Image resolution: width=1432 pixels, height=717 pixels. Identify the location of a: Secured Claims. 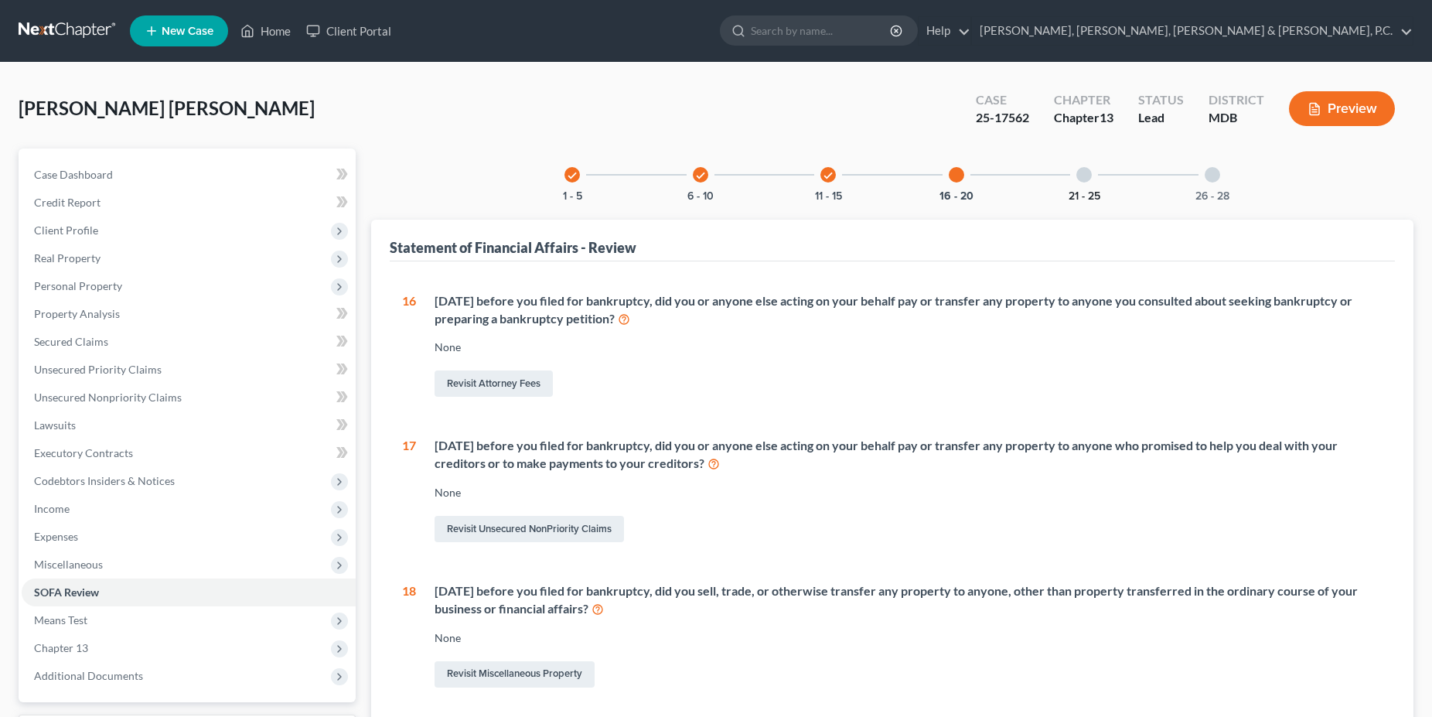
(189, 342).